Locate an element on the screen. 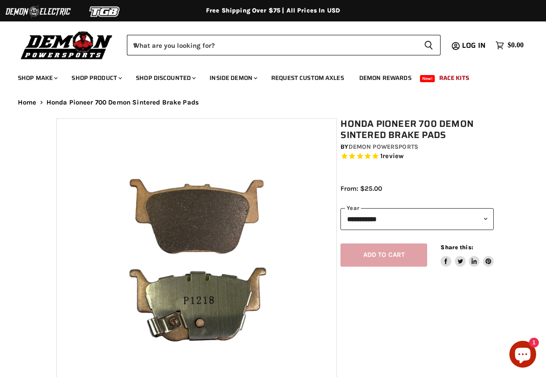  span: From: $25.00 is located at coordinates (361, 189).